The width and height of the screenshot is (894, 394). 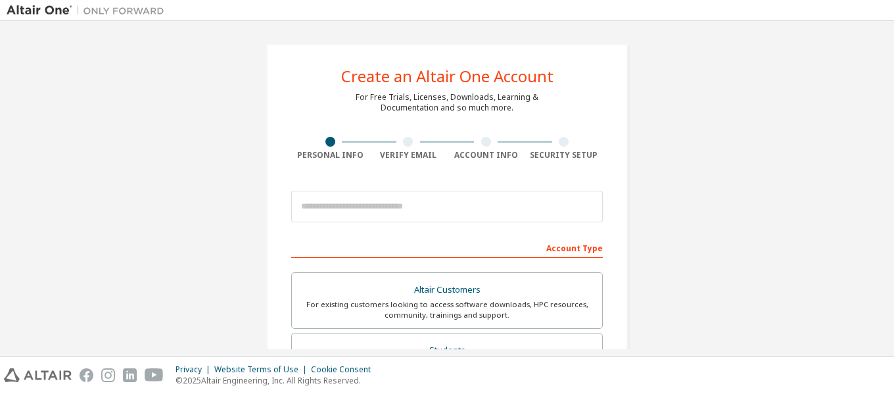 What do you see at coordinates (447, 290) in the screenshot?
I see `div: Altair Customers` at bounding box center [447, 290].